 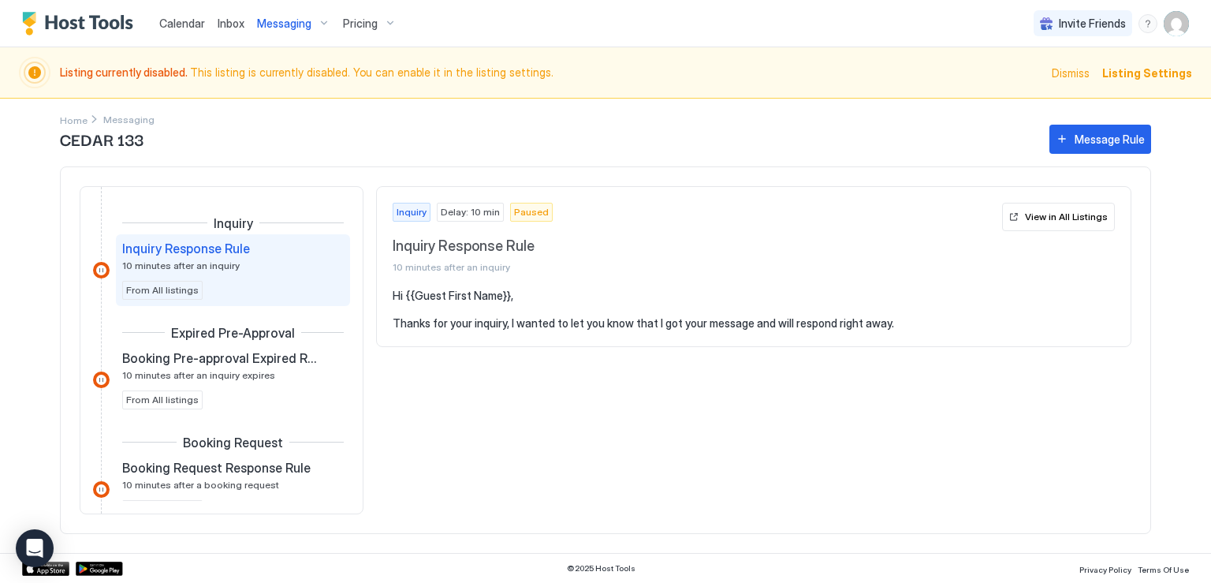 What do you see at coordinates (1100, 139) in the screenshot?
I see `button: Message Rule` at bounding box center [1100, 139].